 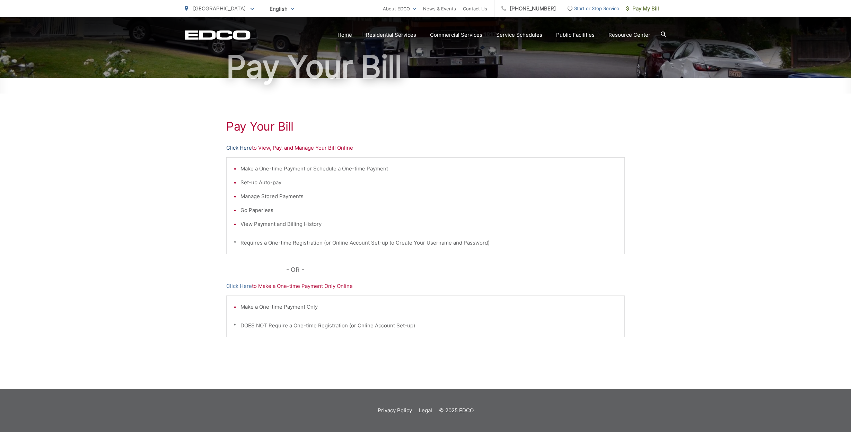 What do you see at coordinates (429, 210) in the screenshot?
I see `li: Go Paperless` at bounding box center [429, 210].